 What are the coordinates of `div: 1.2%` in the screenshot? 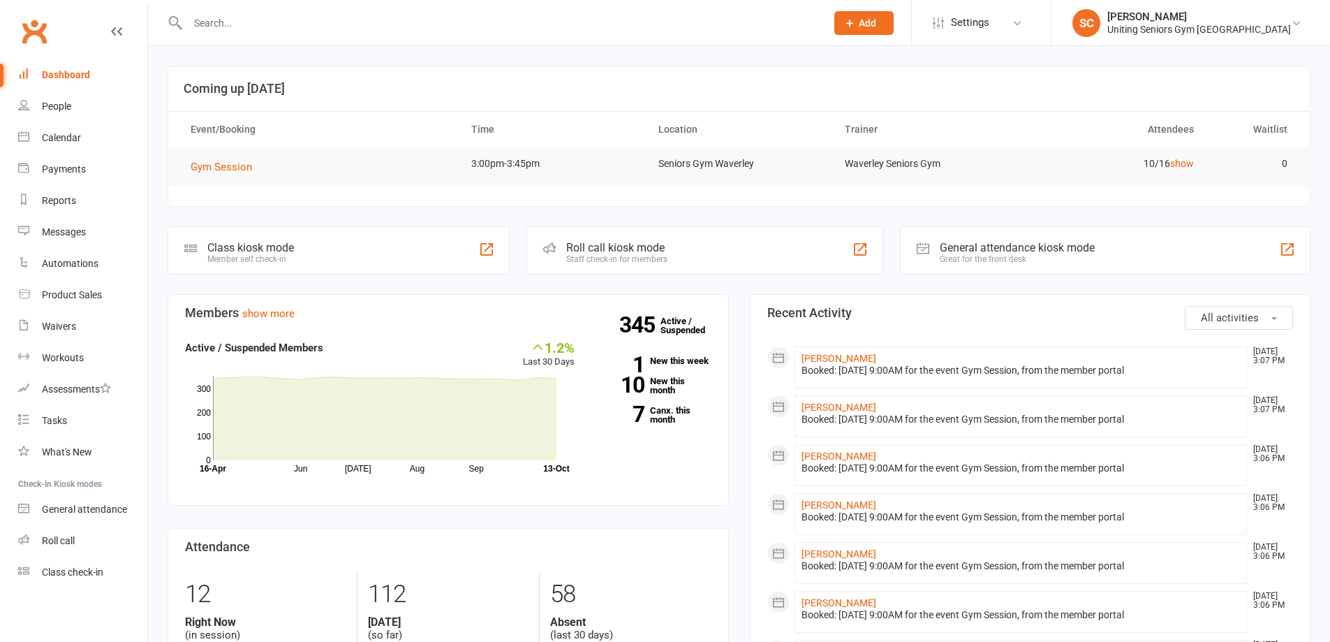 It's located at (549, 347).